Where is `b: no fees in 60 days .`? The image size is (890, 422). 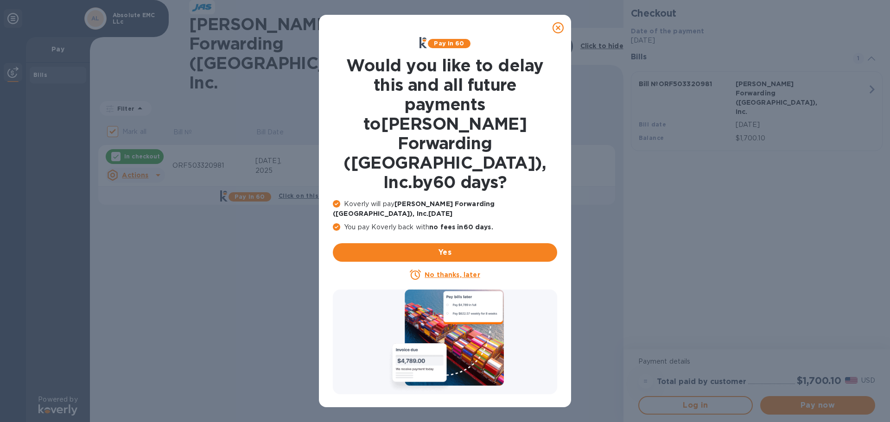 b: no fees in 60 days . is located at coordinates (461, 227).